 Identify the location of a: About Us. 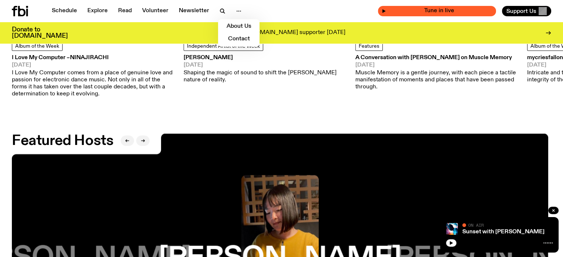
(239, 27).